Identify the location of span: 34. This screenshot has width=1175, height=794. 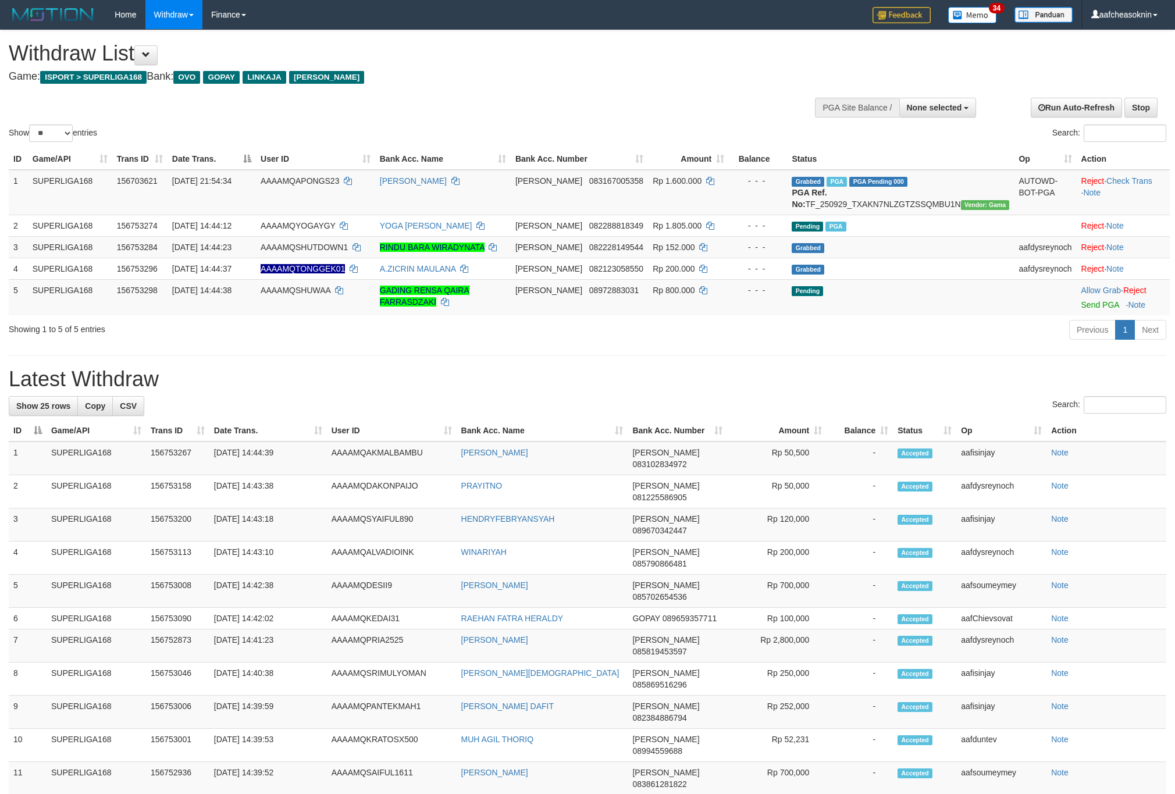
(997, 8).